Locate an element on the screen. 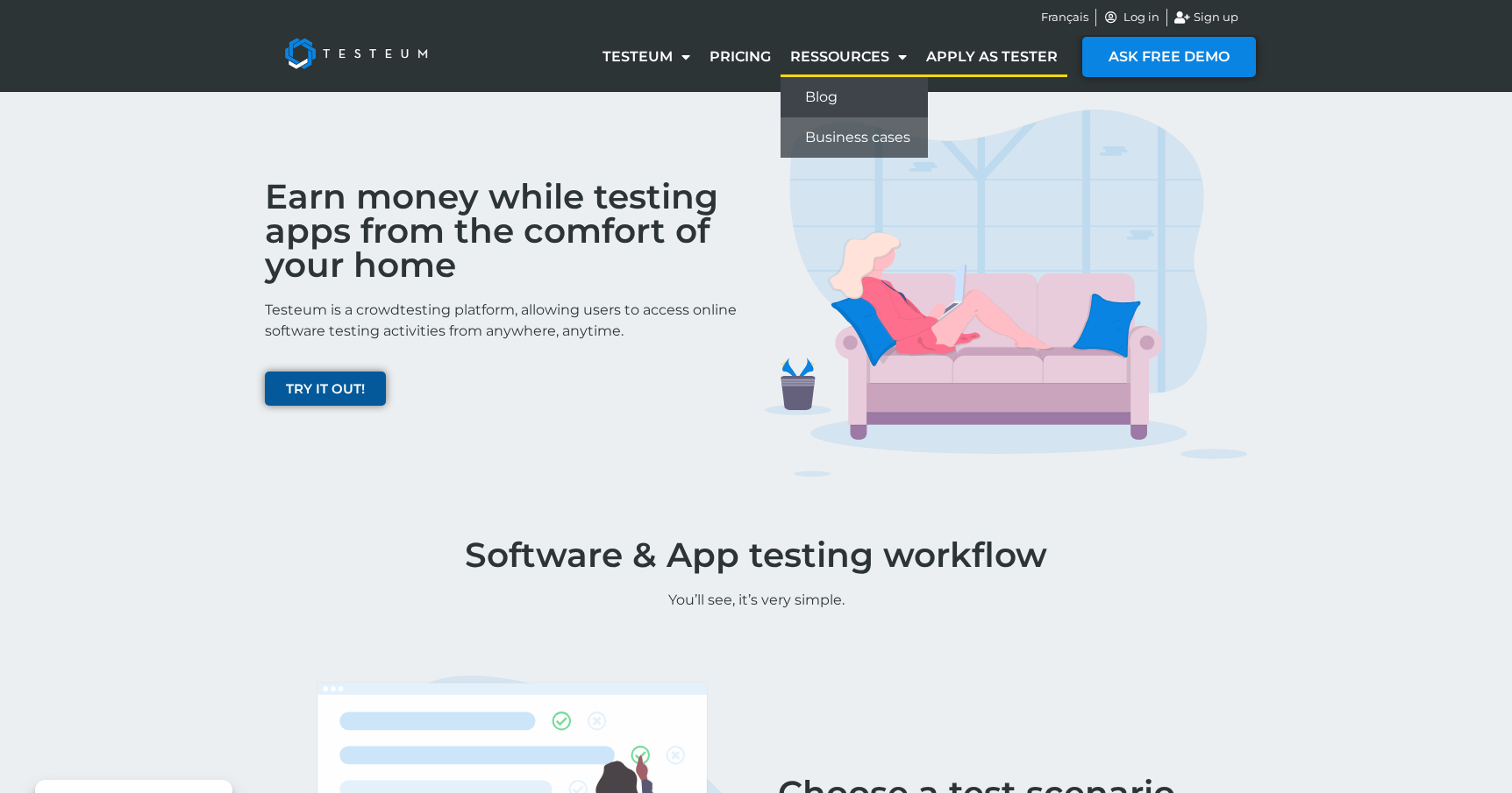 The height and width of the screenshot is (793, 1512). ul: Ressources is located at coordinates (854, 118).